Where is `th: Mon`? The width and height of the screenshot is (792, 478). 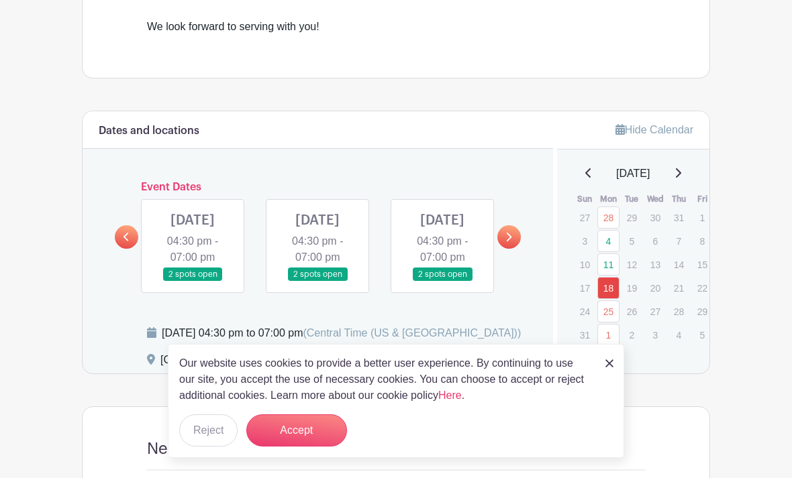
th: Mon is located at coordinates (608, 199).